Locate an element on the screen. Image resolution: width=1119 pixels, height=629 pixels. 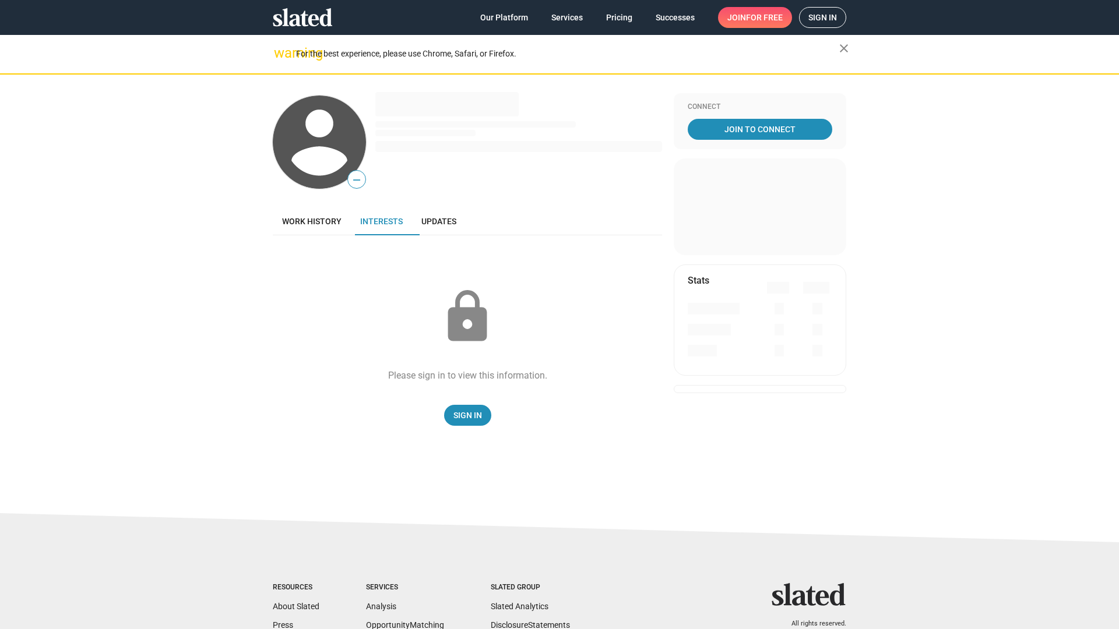
a: Sign In is located at coordinates (467, 416).